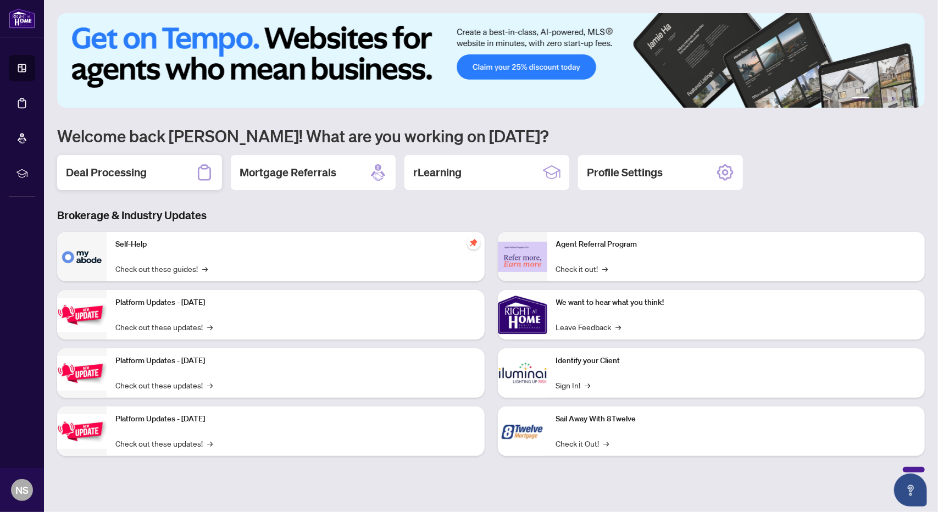  Describe the element at coordinates (736, 303) in the screenshot. I see `p: We want to hear what you think!` at that location.